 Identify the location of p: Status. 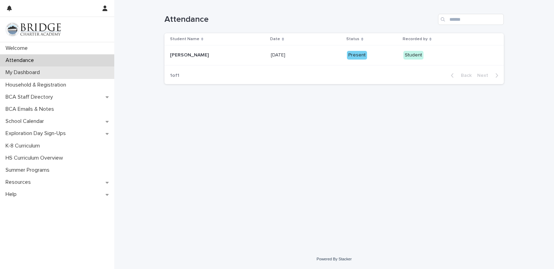
(353, 39).